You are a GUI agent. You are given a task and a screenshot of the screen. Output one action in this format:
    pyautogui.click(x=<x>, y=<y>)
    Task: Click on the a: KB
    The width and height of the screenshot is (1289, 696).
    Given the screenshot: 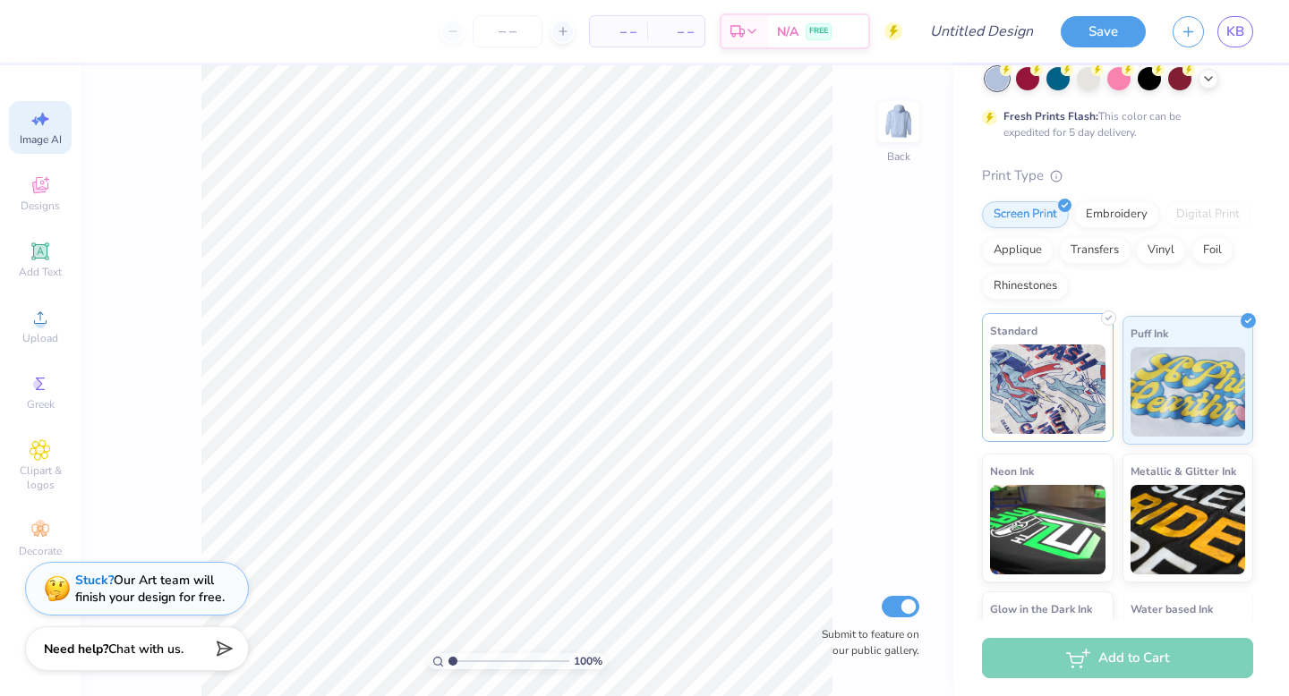 What is the action you would take?
    pyautogui.click(x=1235, y=31)
    